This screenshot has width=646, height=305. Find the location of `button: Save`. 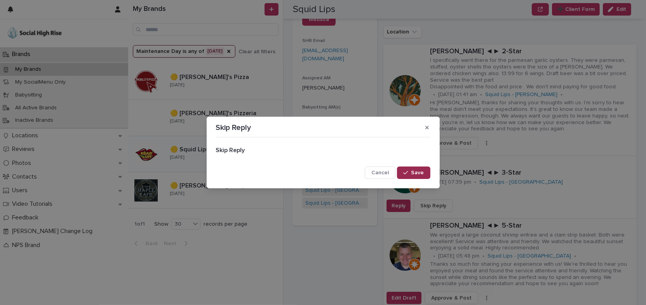

button: Save is located at coordinates (413, 173).